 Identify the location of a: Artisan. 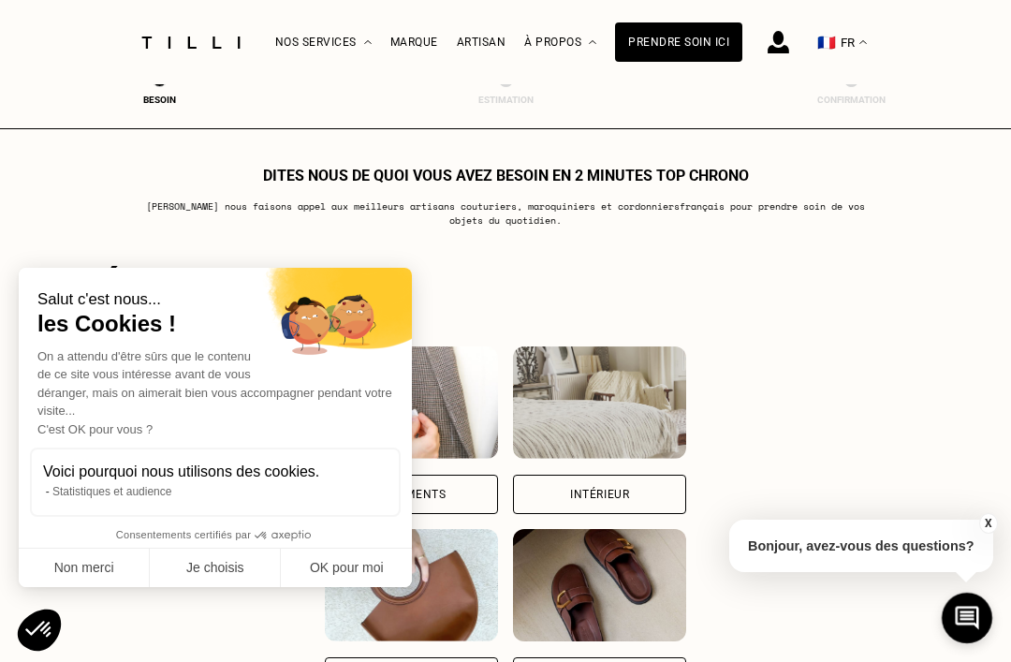
(481, 42).